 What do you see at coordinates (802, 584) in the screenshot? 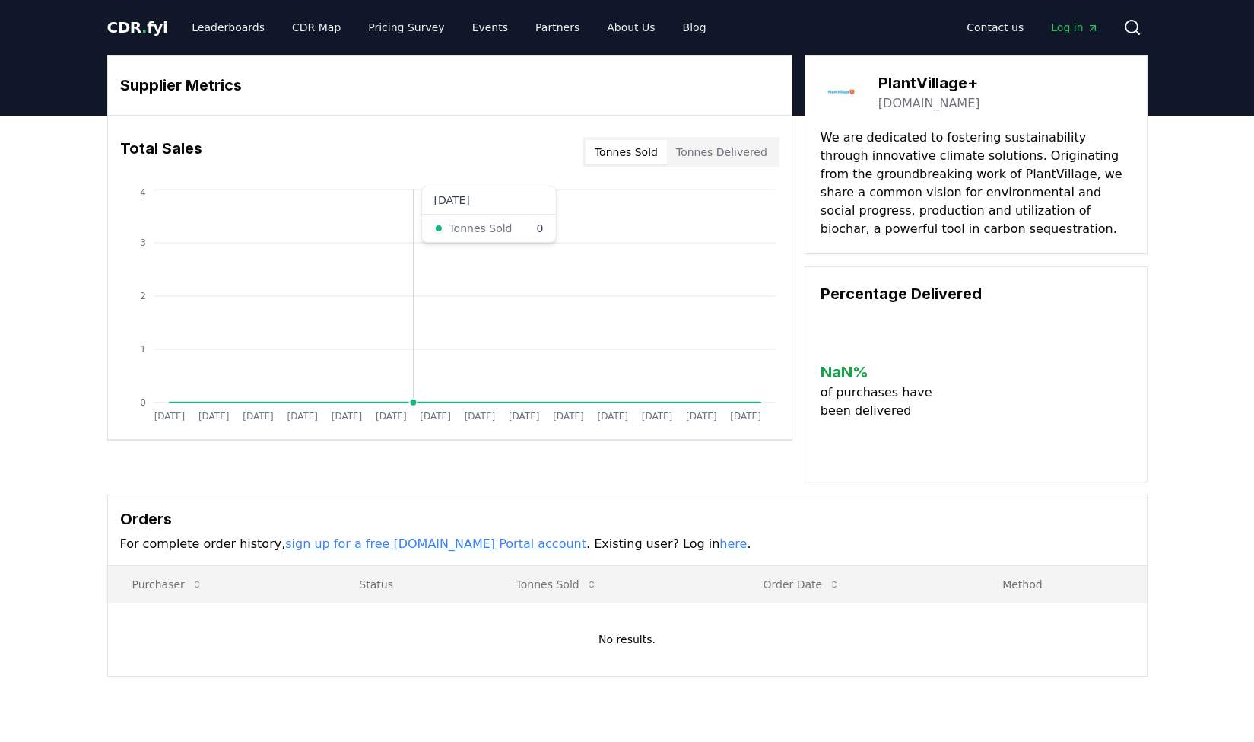
I see `button: Order Date` at bounding box center [802, 584].